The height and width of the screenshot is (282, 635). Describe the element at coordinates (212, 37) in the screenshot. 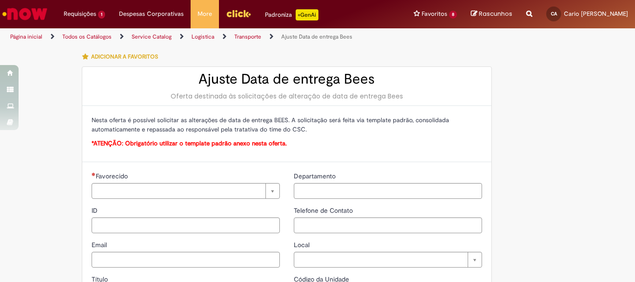

I see `ul: Trilhas de página` at that location.